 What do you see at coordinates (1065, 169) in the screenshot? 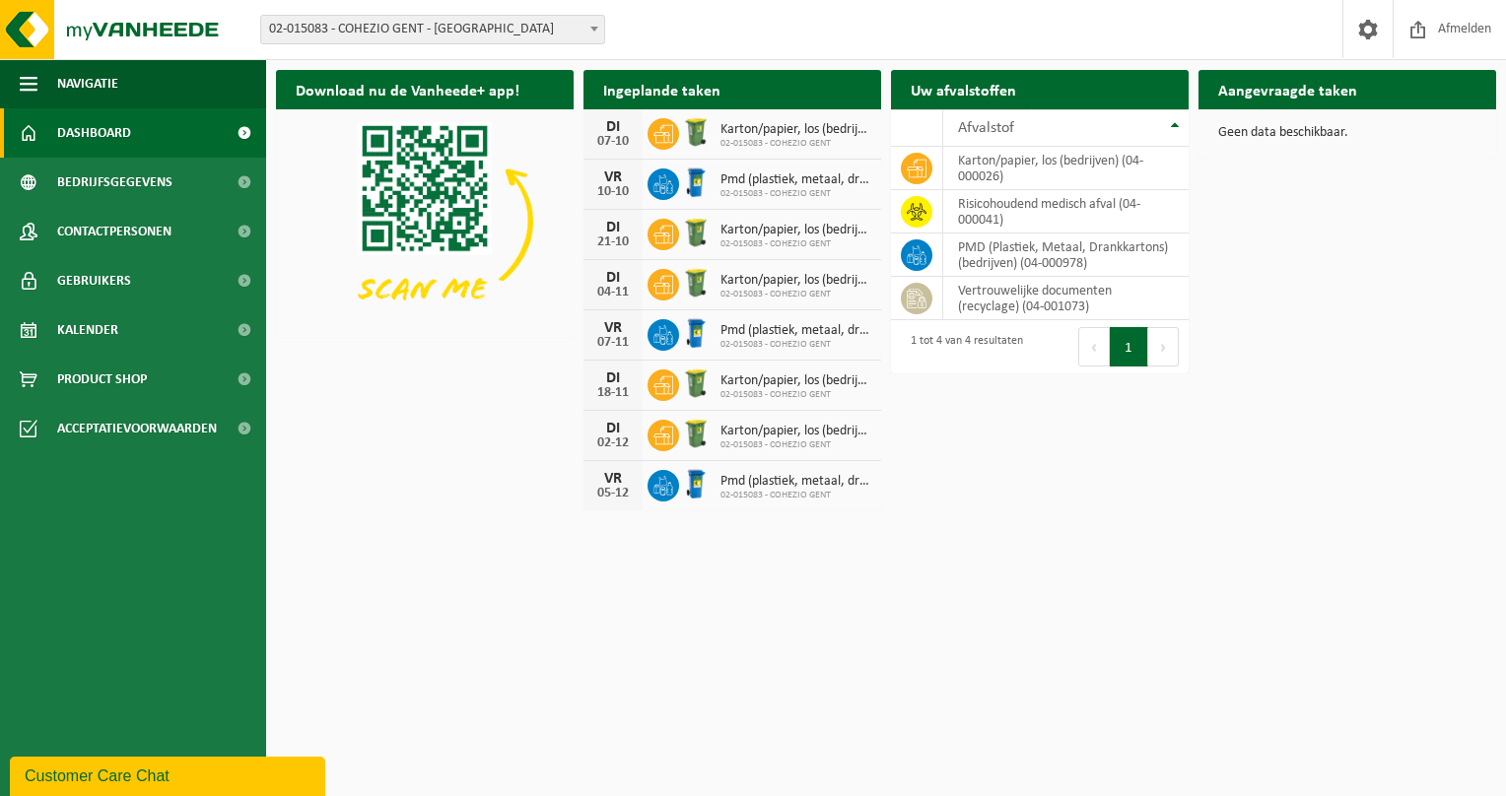
I see `td: karton/papier, los (bedrijven) (04-000026)` at bounding box center [1065, 169].